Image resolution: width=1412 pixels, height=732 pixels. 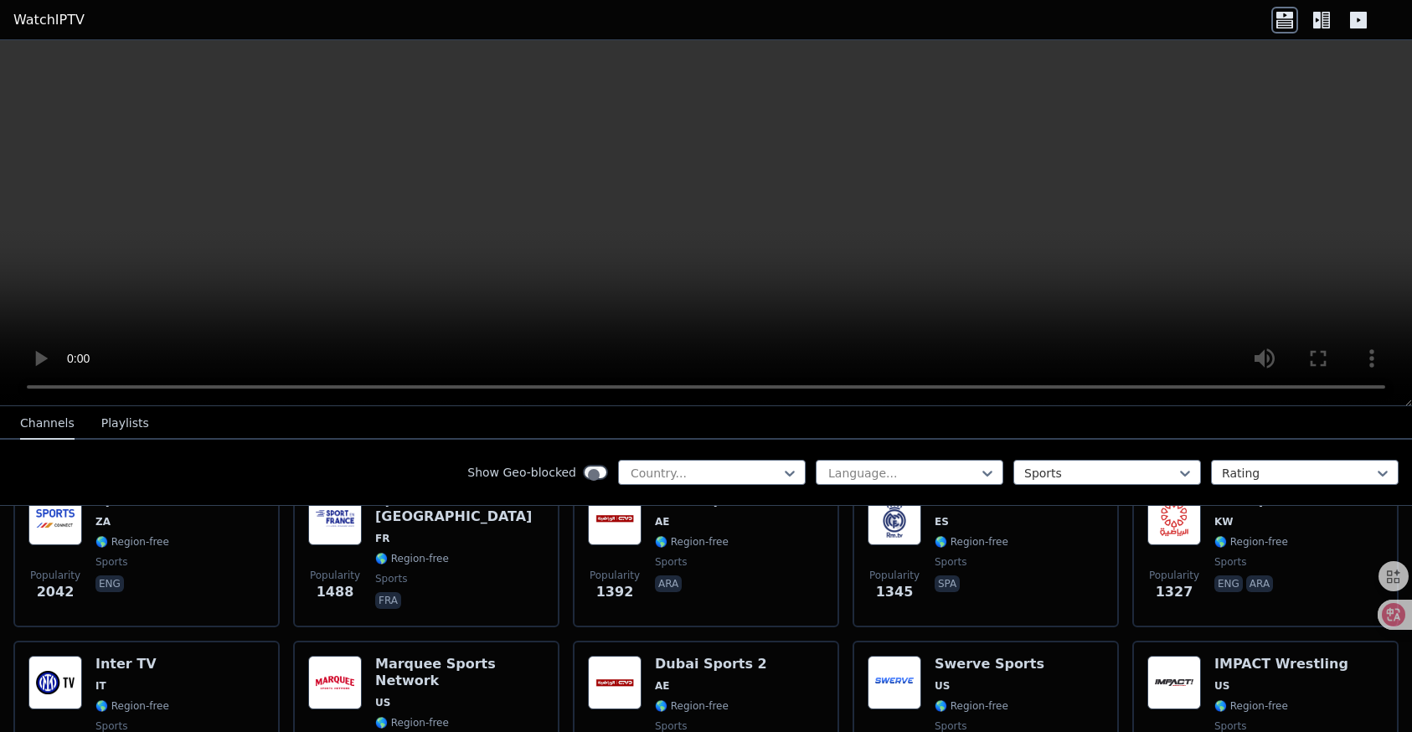 I want to click on button: Channels, so click(x=47, y=424).